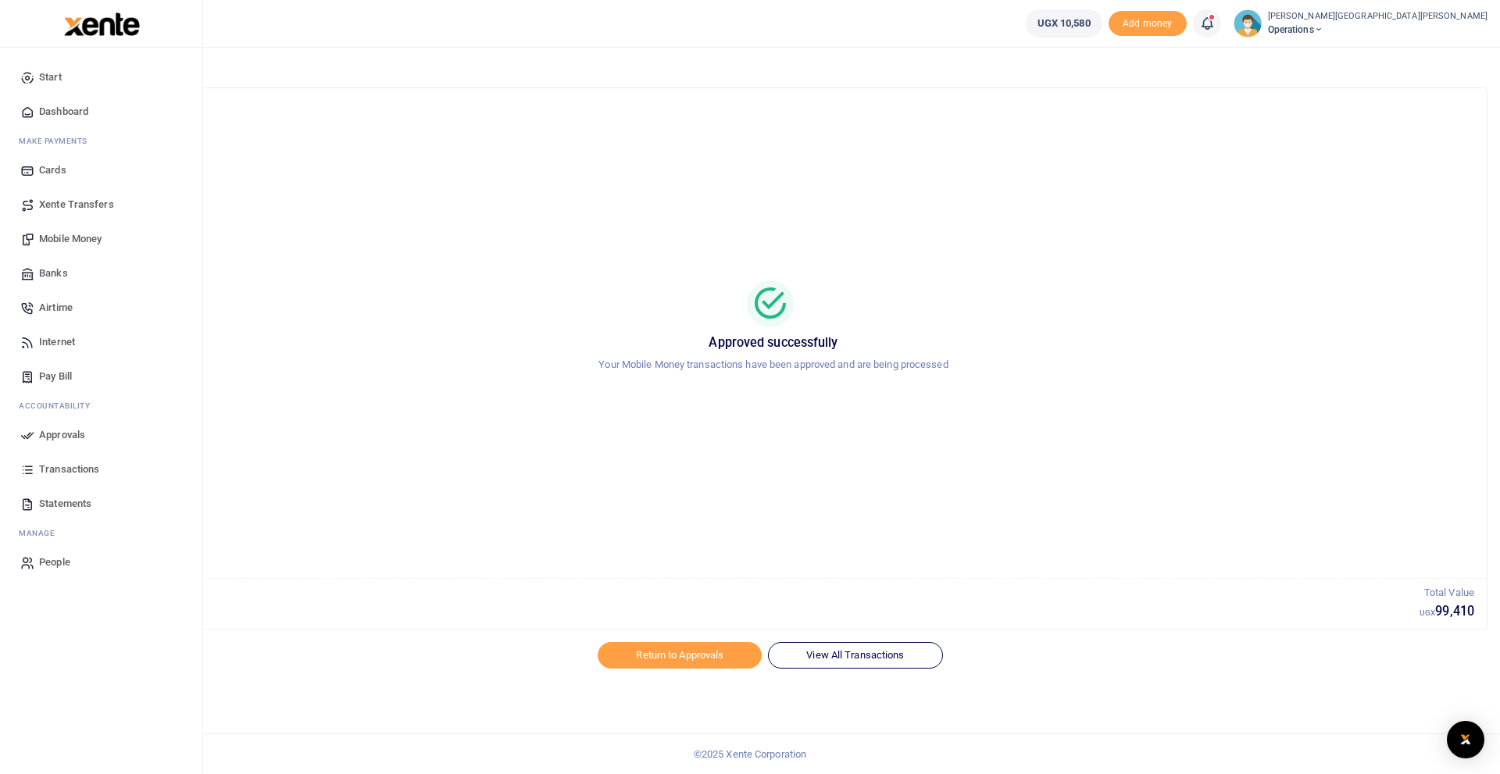 The image size is (1500, 774). I want to click on a: Dashboard, so click(101, 112).